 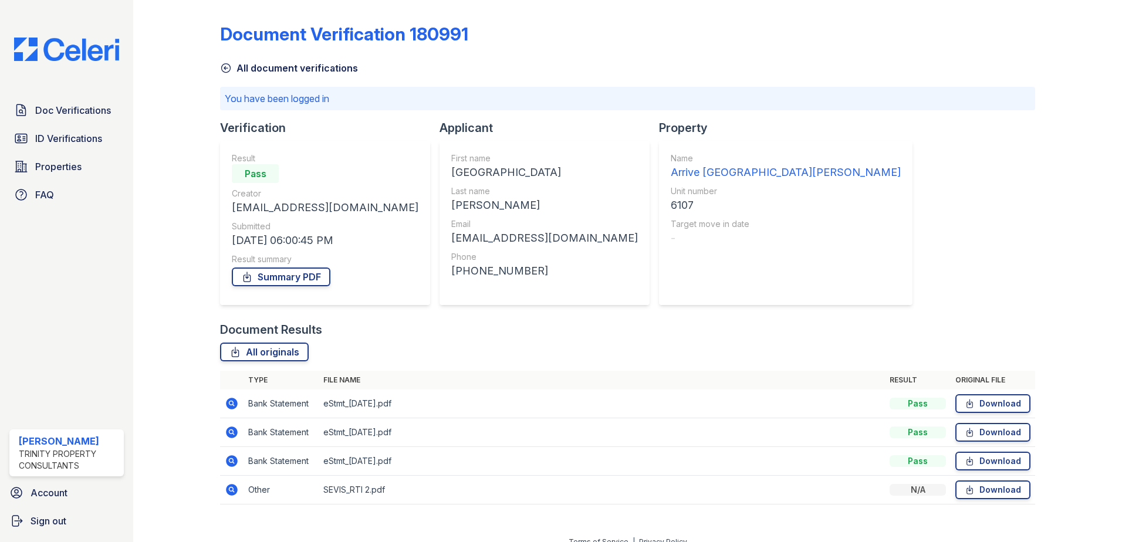 What do you see at coordinates (918, 490) in the screenshot?
I see `div: N/A` at bounding box center [918, 490].